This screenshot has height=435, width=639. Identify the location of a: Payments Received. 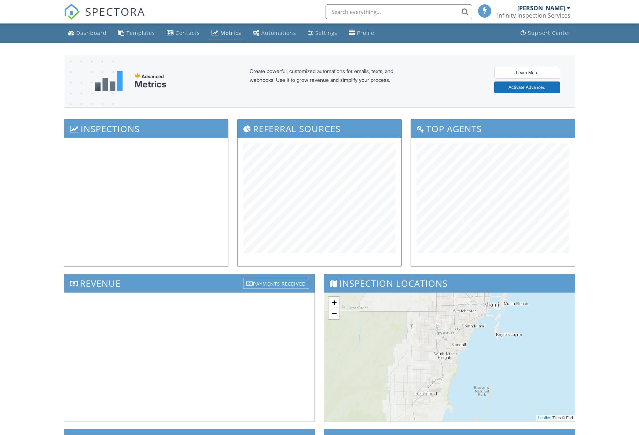
(276, 282).